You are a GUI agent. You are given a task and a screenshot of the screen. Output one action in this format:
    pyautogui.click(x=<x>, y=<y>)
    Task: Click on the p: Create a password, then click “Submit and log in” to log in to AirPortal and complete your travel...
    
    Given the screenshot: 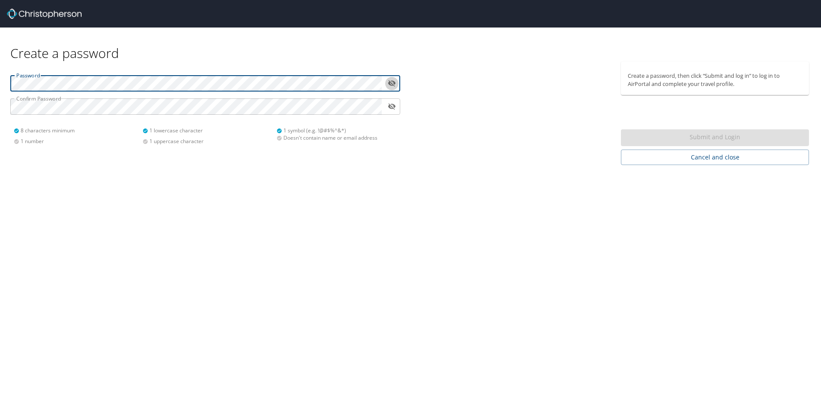 What is the action you would take?
    pyautogui.click(x=715, y=80)
    